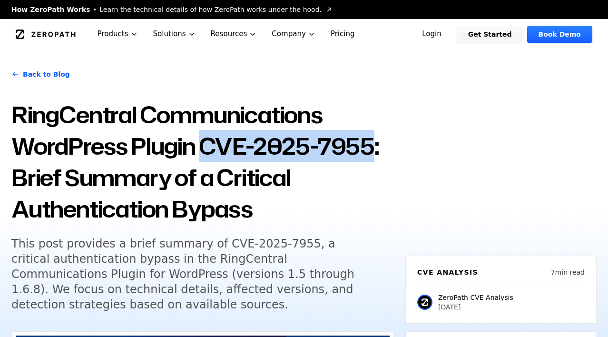  What do you see at coordinates (203, 162) in the screenshot?
I see `h1: RingCentral Communications WordPress Plugin CVE-2025-7955: Brief Summary of a Critical Authentica...` at bounding box center [203, 162].